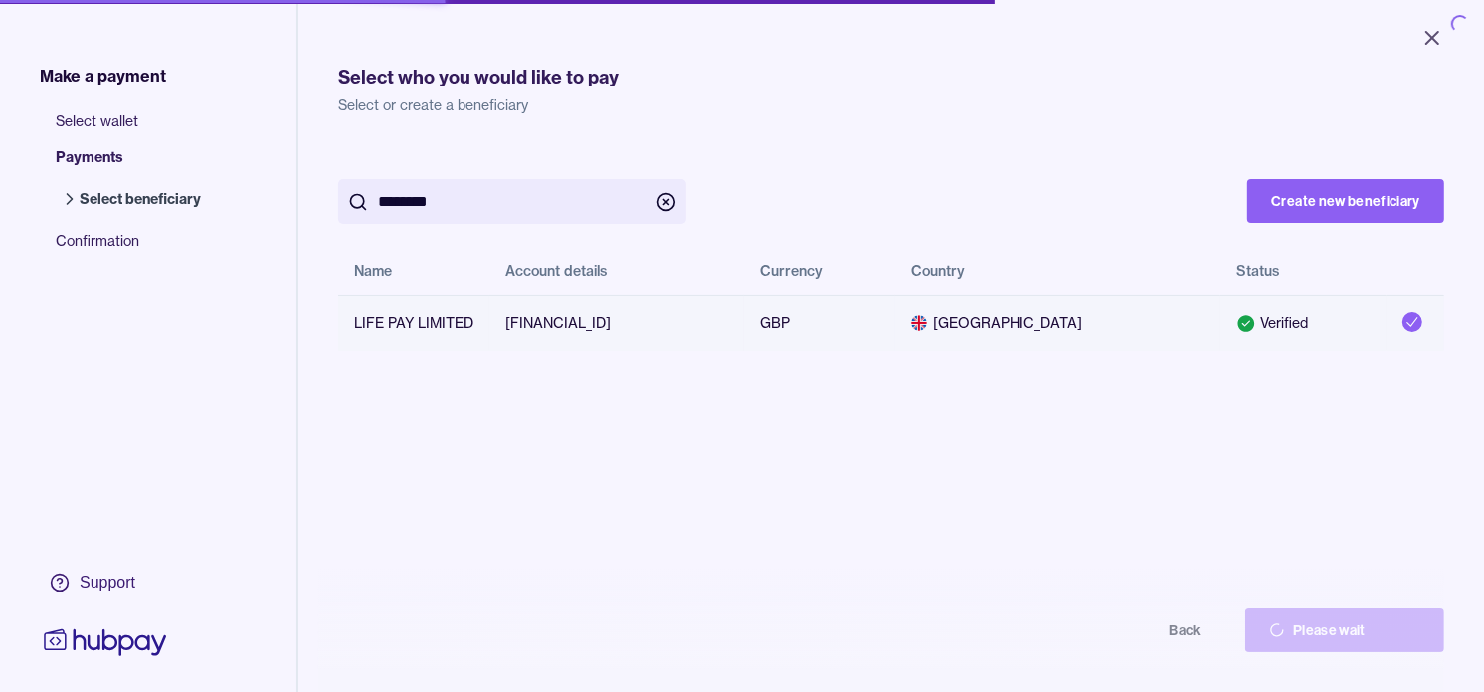 The width and height of the screenshot is (1484, 692). What do you see at coordinates (107, 583) in the screenshot?
I see `div: Support` at bounding box center [107, 583].